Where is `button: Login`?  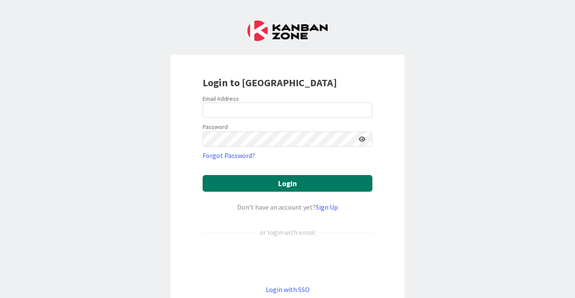
button: Login is located at coordinates (287, 183).